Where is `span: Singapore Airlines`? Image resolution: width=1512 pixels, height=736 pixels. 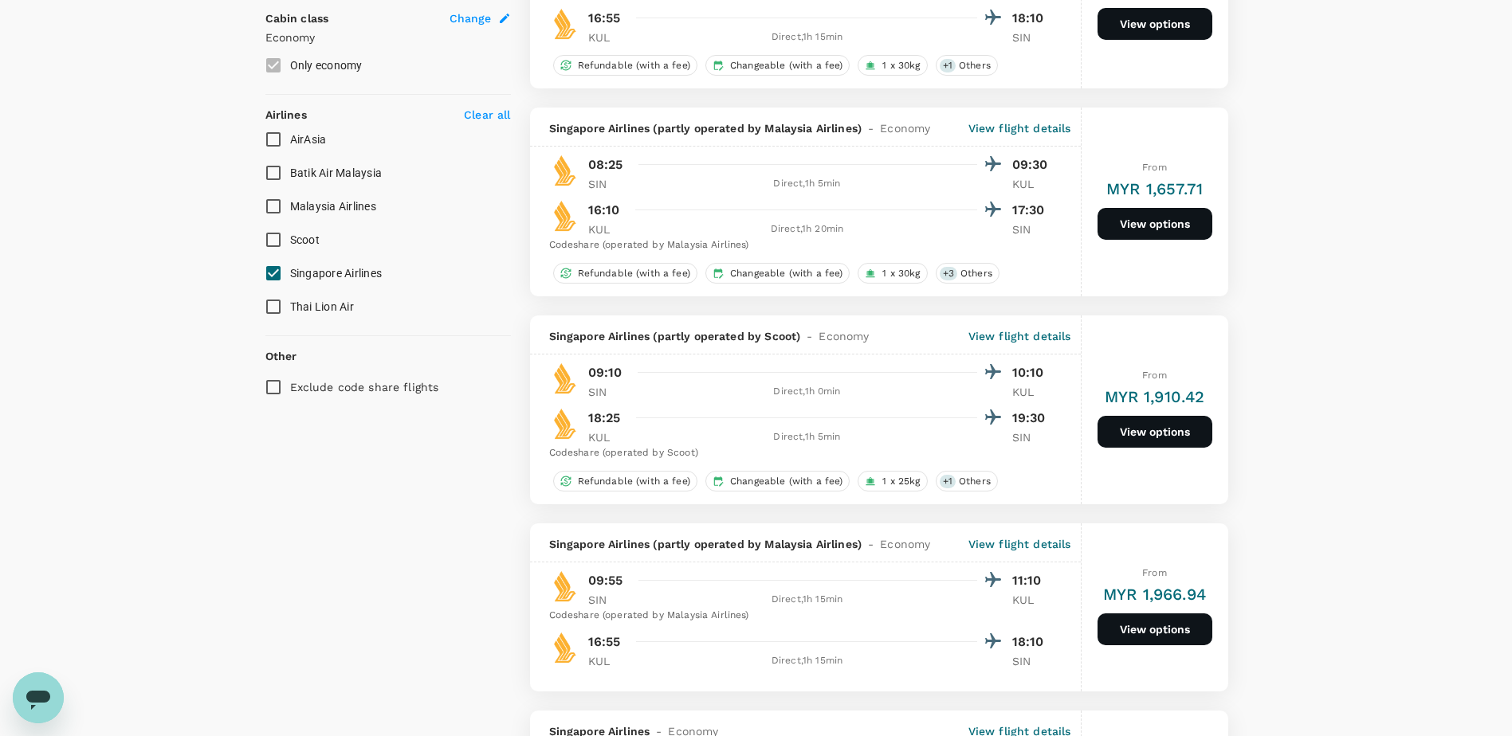 span: Singapore Airlines is located at coordinates (336, 273).